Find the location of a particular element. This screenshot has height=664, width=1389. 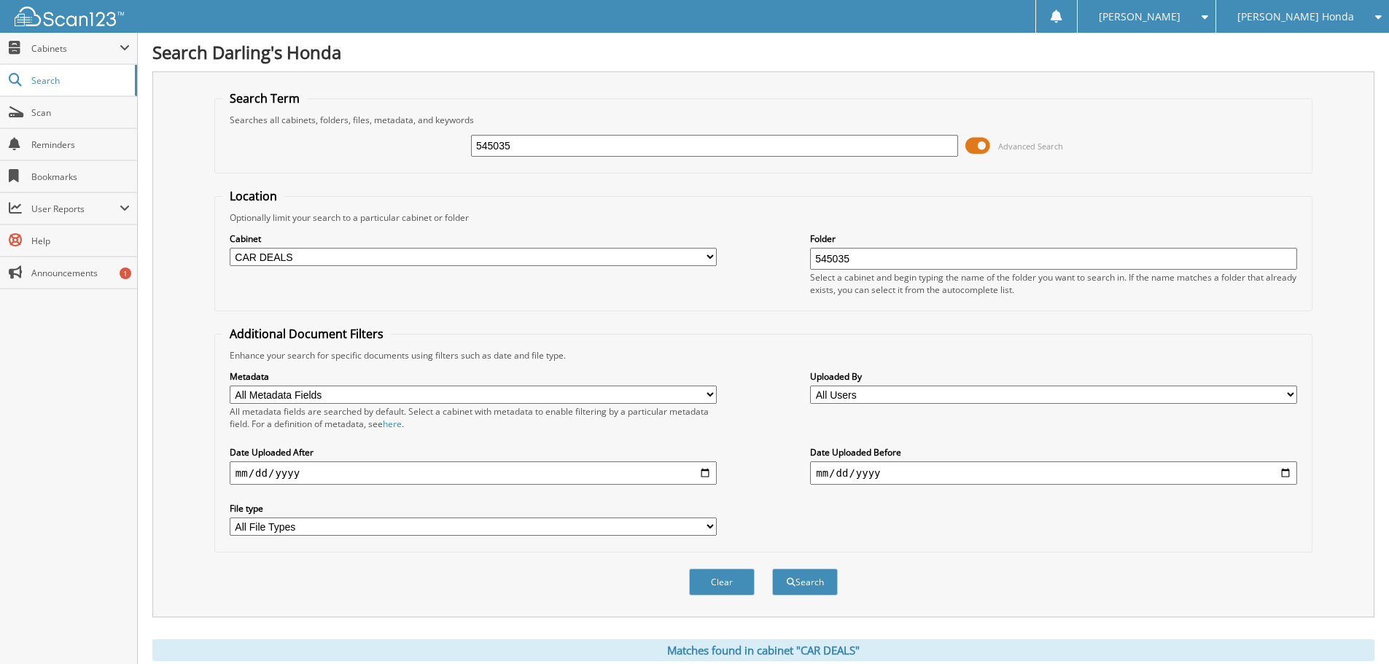

div: All metadata fields are searched by default. Select a cabinet with metadata to enable filtering b... is located at coordinates (473, 418).